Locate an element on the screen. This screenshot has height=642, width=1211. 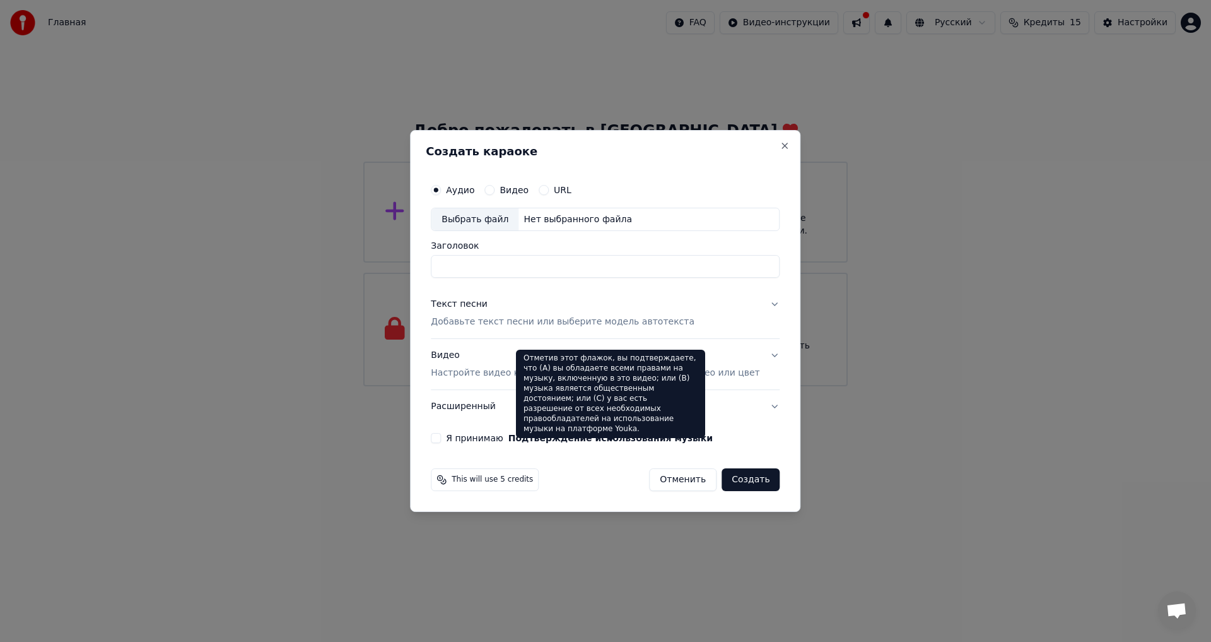
button: Создать is located at coordinates (751, 479).